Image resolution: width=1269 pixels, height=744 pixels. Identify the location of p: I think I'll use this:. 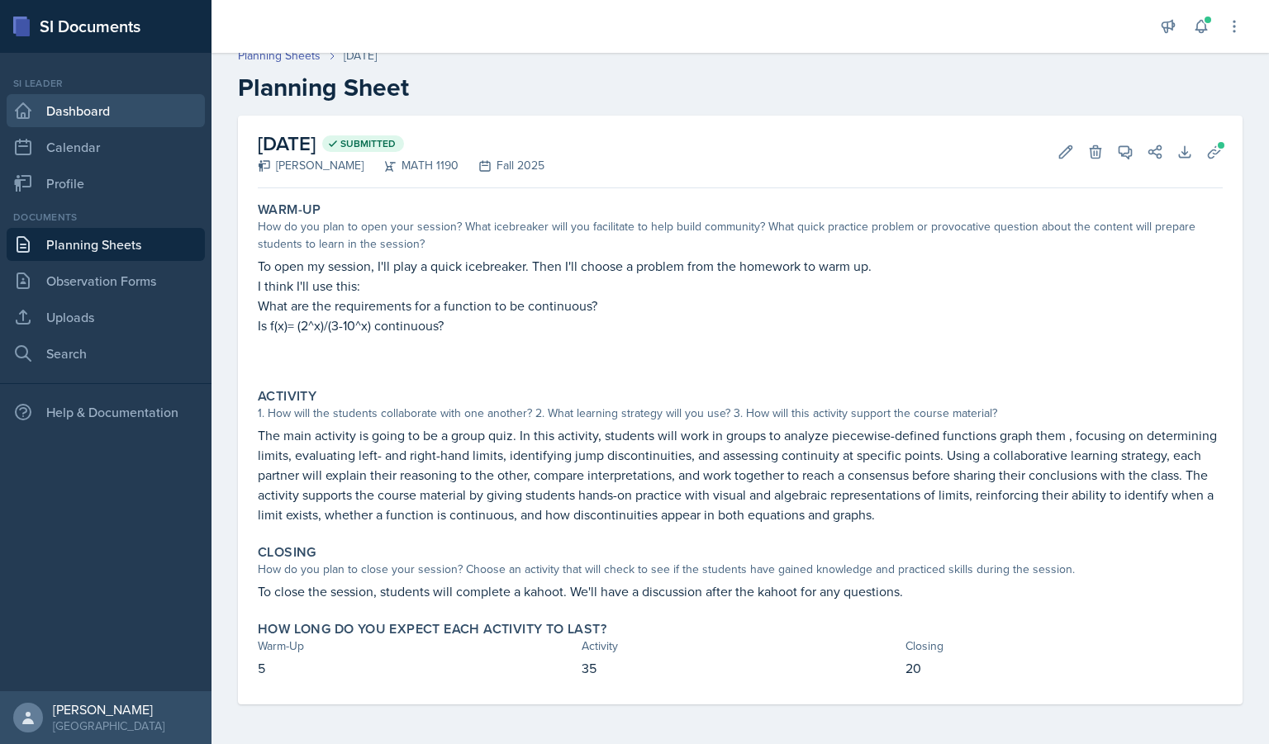
(740, 286).